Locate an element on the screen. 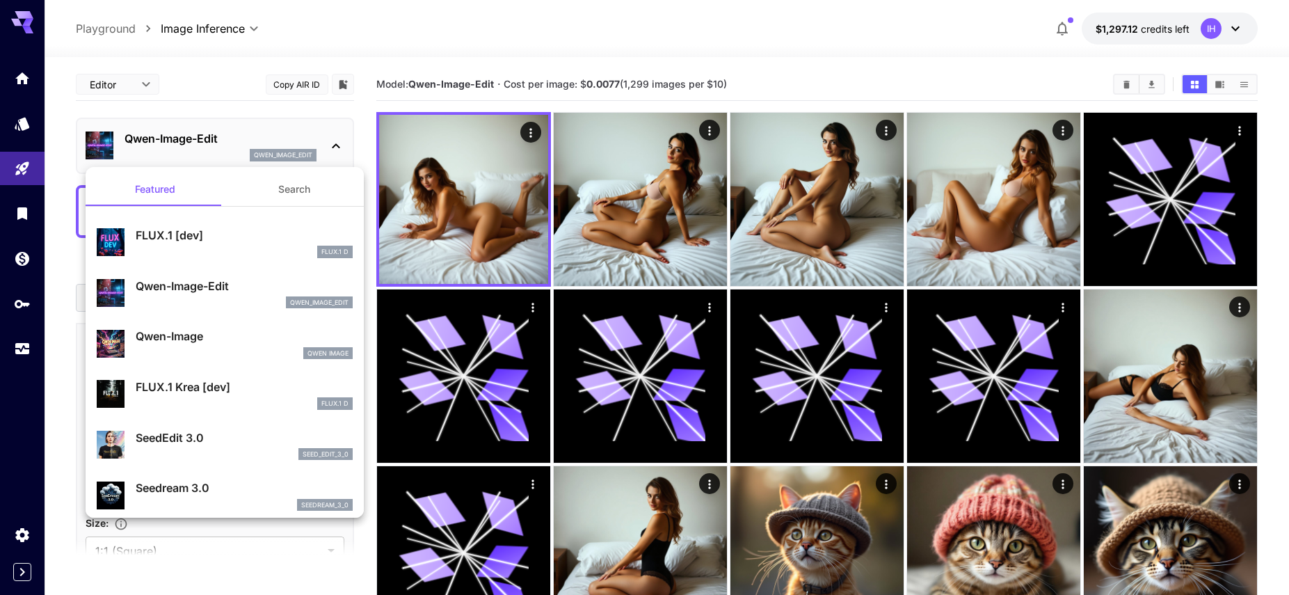  div: SeedEdit 3.0seed_edit_3_0 is located at coordinates (225, 445).